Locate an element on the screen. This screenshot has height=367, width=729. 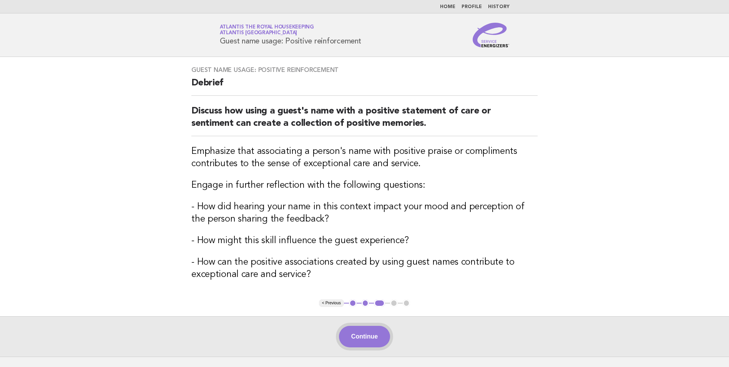
h2: Discuss how using a guest's name with a positive statement of care or sentiment can create a coll... is located at coordinates (364, 120).